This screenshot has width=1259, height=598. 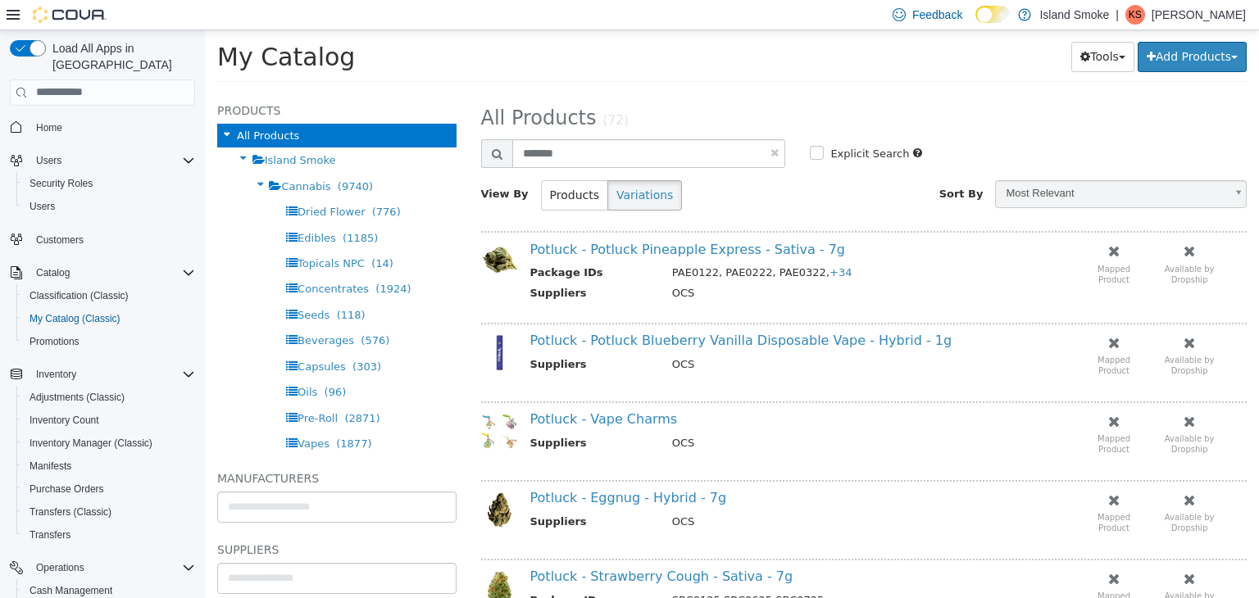 I want to click on span: Capsules, so click(x=116, y=336).